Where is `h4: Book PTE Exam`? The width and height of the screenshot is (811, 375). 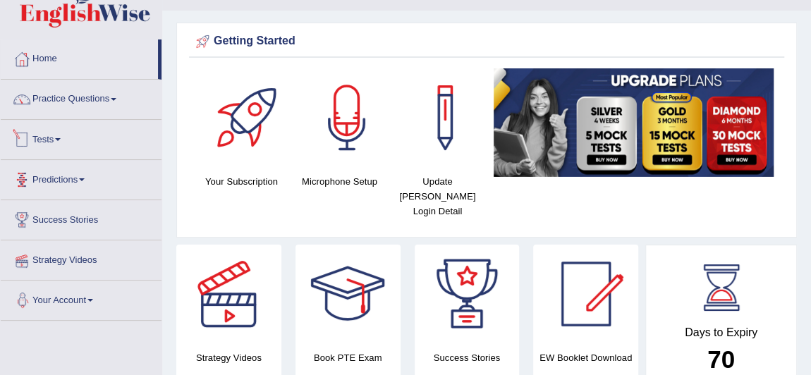 h4: Book PTE Exam is located at coordinates (348, 358).